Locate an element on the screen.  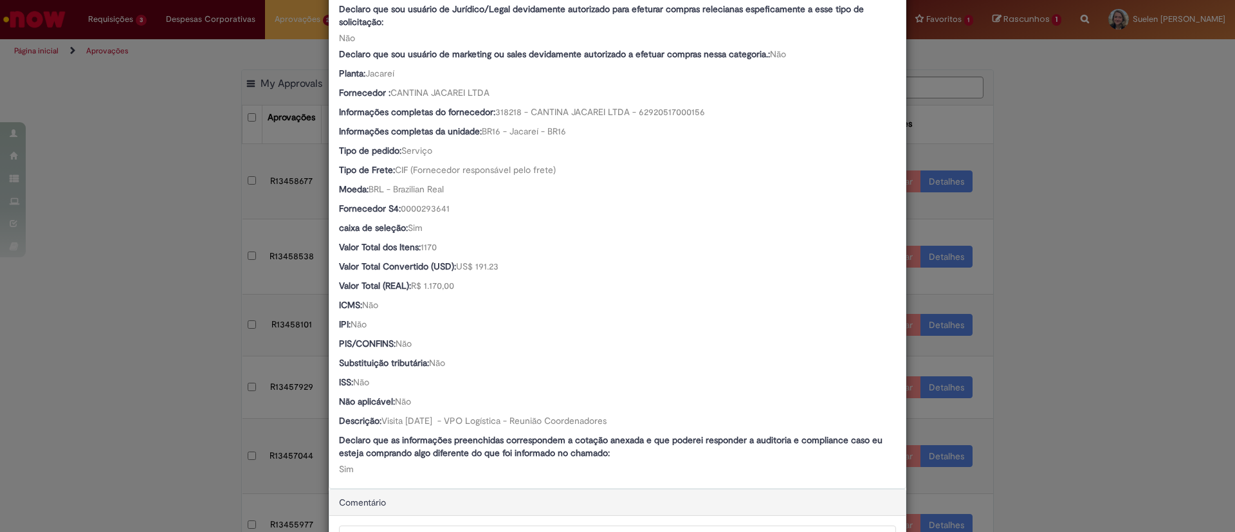
b: ISS: is located at coordinates (346, 382).